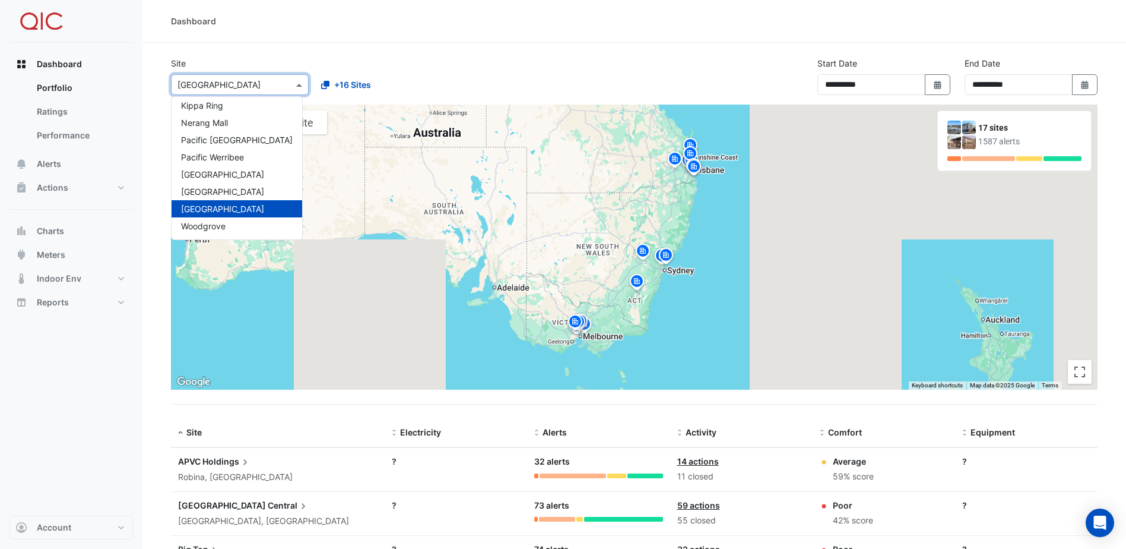 The width and height of the screenshot is (1126, 549). Describe the element at coordinates (204, 122) in the screenshot. I see `span: Nerang Mall` at that location.